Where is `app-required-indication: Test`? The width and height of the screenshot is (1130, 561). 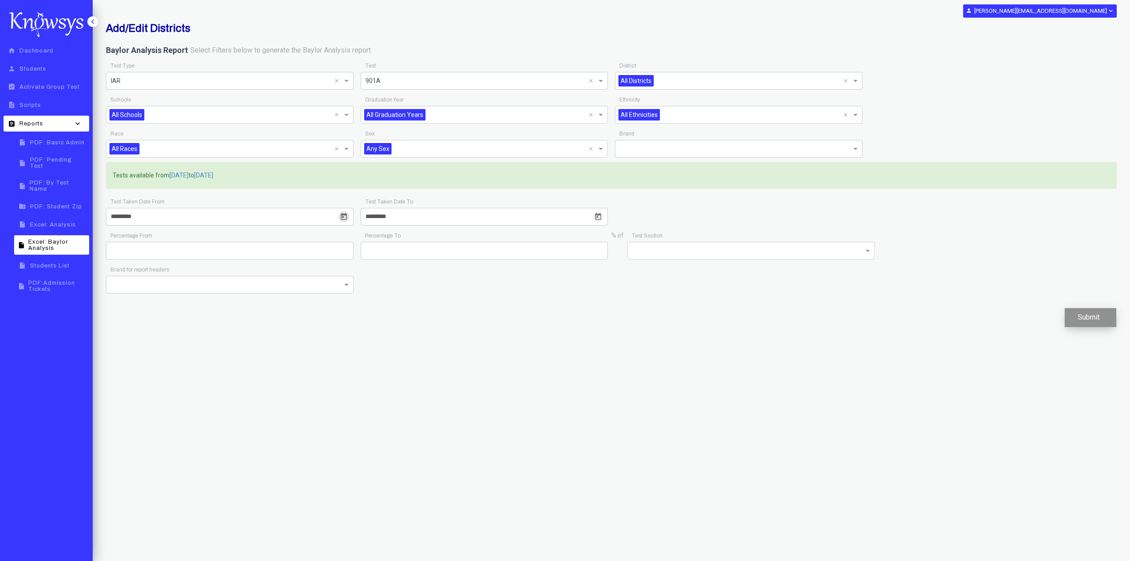 app-required-indication: Test is located at coordinates (370, 66).